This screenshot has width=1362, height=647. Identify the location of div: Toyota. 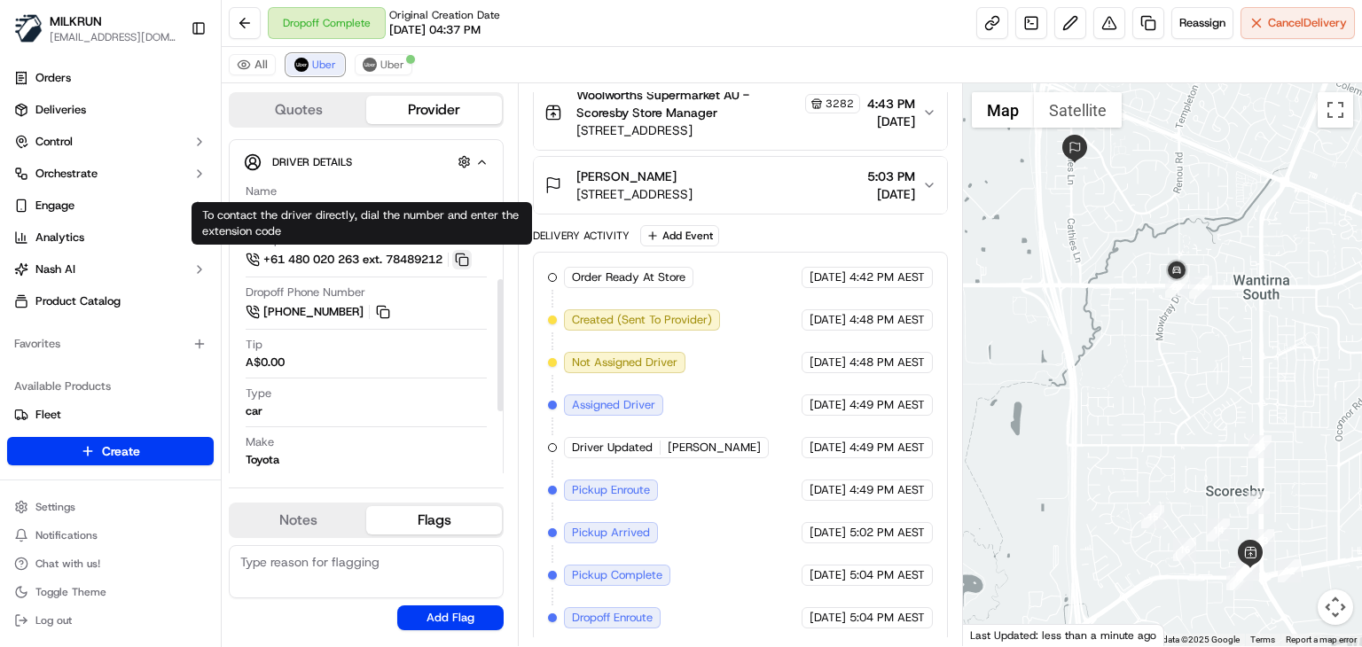
(262, 460).